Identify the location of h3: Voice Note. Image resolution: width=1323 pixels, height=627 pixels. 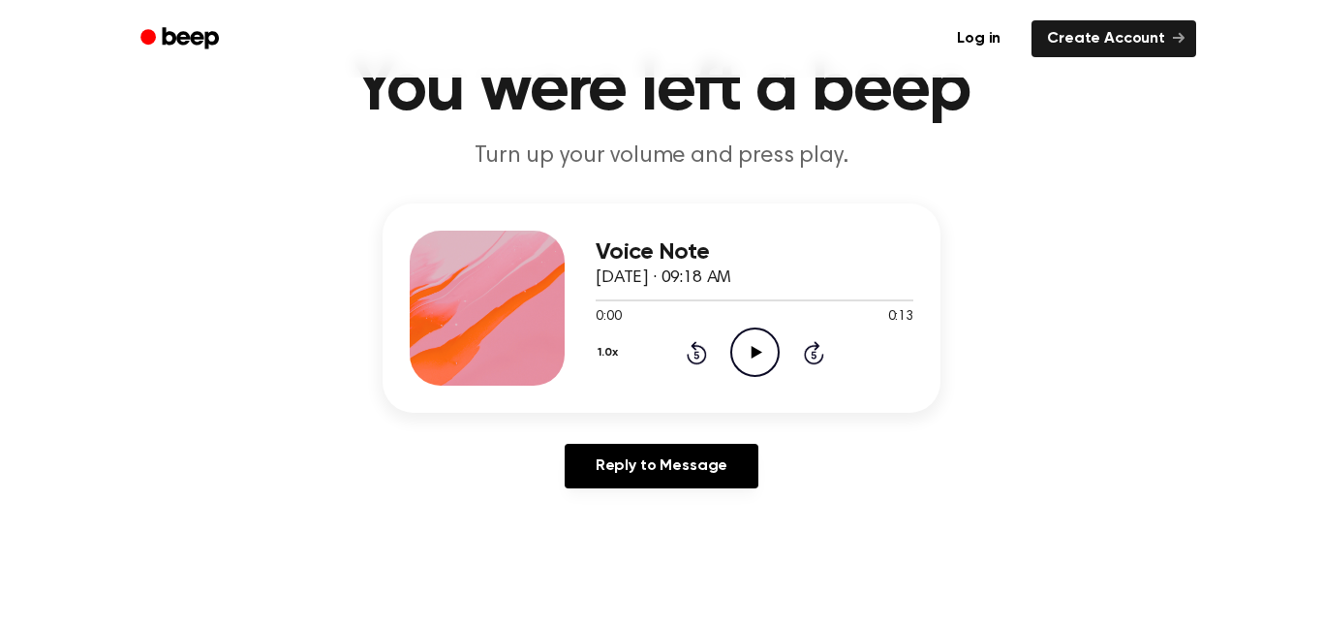
(754, 252).